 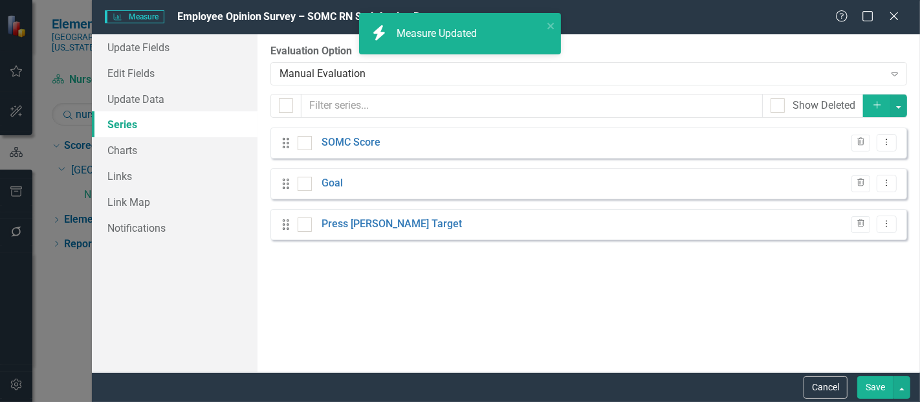 What do you see at coordinates (824, 105) in the screenshot?
I see `div: Show Deleted` at bounding box center [824, 105].